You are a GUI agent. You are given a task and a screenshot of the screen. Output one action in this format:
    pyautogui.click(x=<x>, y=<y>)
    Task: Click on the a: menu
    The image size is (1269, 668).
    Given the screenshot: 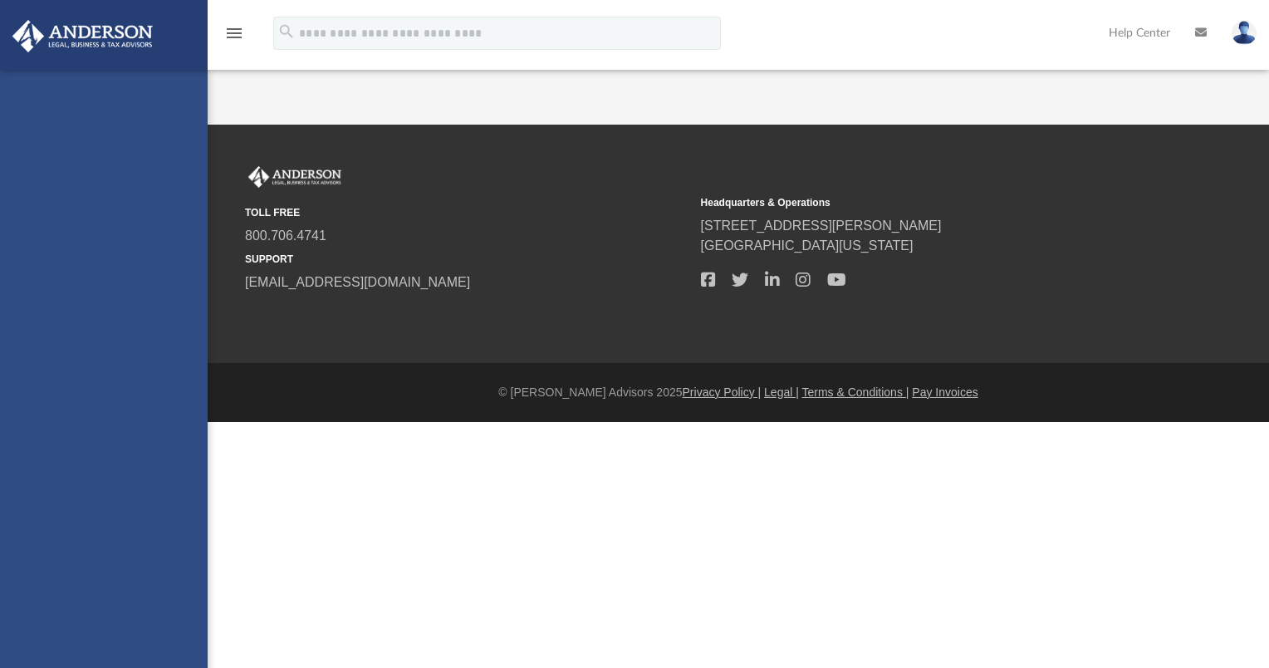 What is the action you would take?
    pyautogui.click(x=234, y=37)
    